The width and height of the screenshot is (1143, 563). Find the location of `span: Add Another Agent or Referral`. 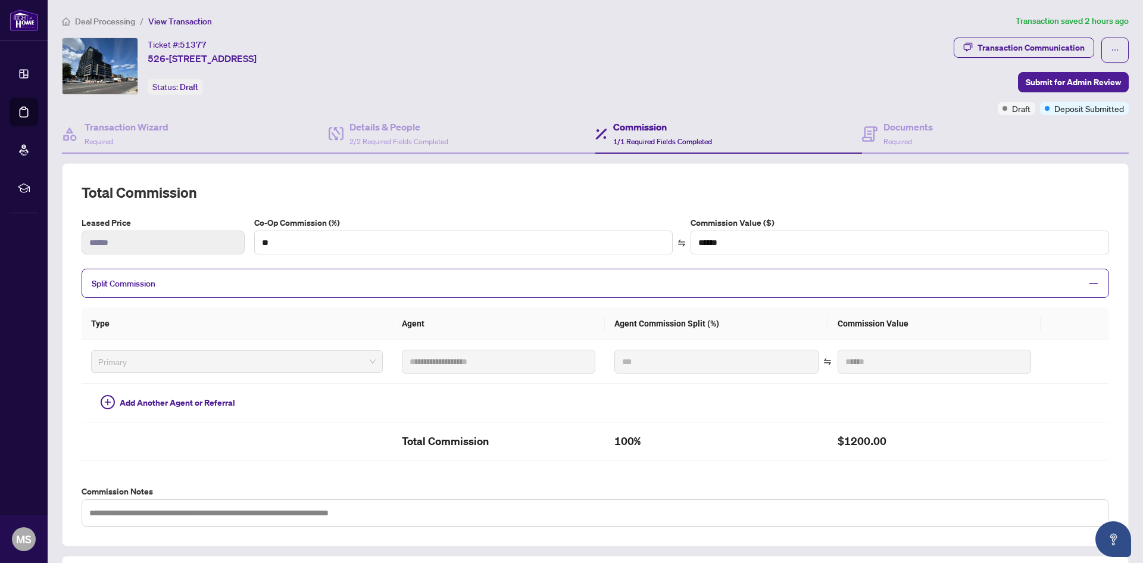

span: Add Another Agent or Referral is located at coordinates (177, 402).